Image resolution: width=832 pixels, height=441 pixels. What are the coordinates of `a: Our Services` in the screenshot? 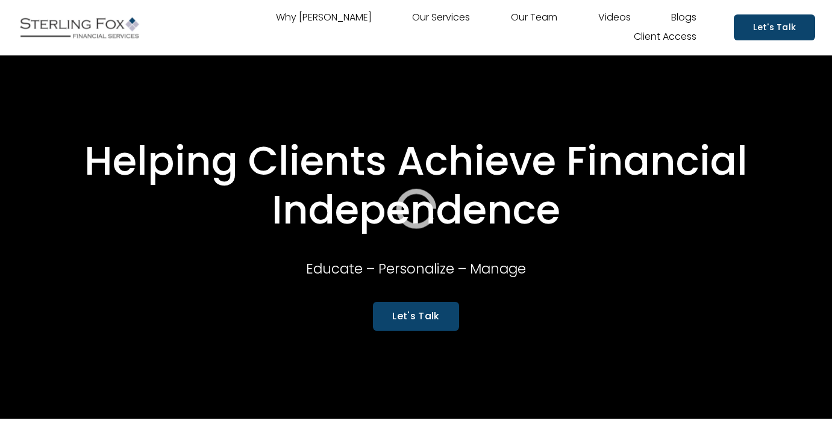 It's located at (441, 18).